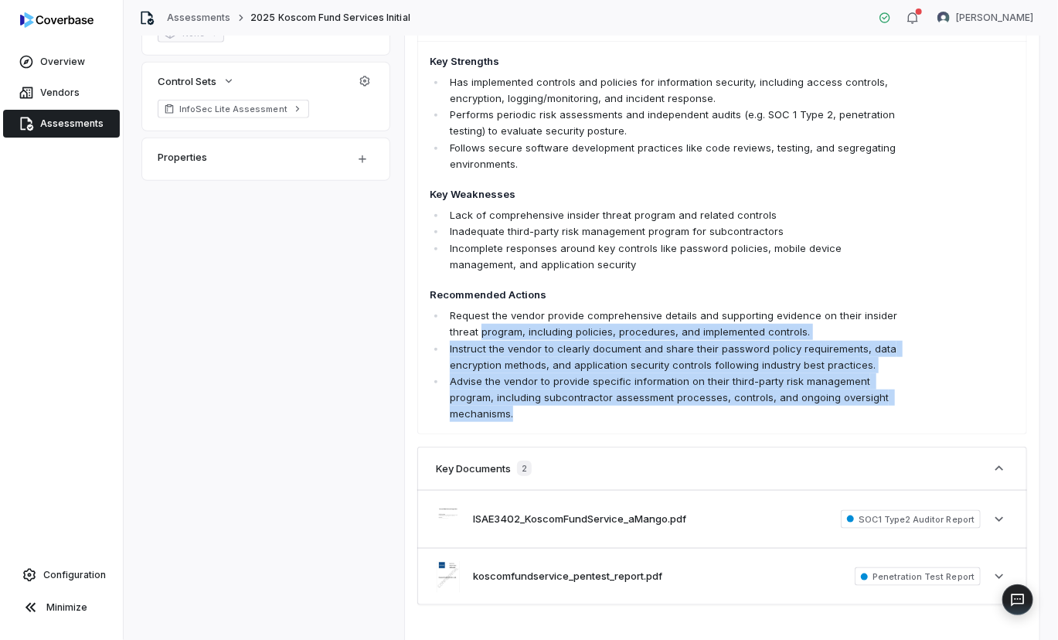  What do you see at coordinates (664, 295) in the screenshot?
I see `h4: Recommended Actions` at bounding box center [664, 295].